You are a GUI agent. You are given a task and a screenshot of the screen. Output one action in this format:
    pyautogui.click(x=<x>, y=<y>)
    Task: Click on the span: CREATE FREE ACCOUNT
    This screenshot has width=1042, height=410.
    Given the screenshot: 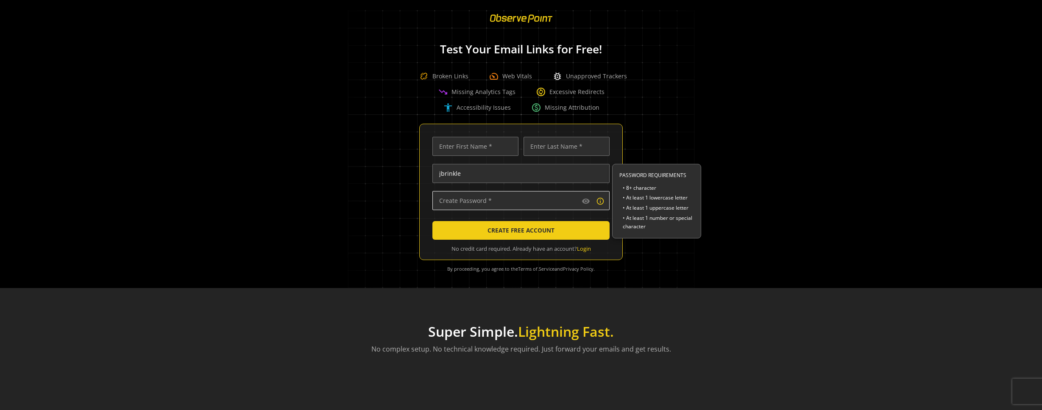 What is the action you would take?
    pyautogui.click(x=521, y=231)
    